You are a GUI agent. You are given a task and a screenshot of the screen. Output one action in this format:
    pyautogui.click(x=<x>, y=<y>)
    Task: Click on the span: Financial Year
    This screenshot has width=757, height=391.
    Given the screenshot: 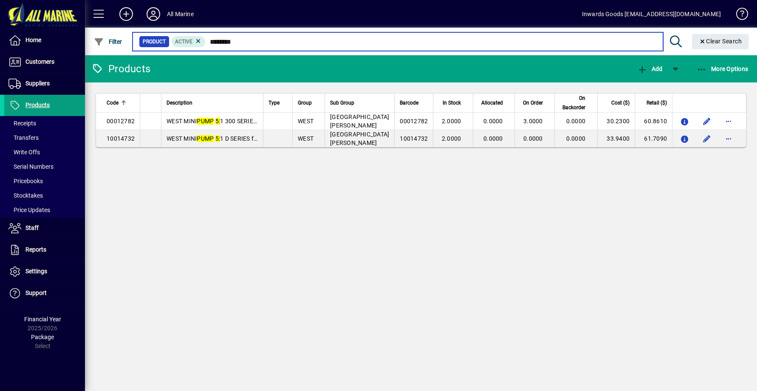 What is the action you would take?
    pyautogui.click(x=42, y=319)
    